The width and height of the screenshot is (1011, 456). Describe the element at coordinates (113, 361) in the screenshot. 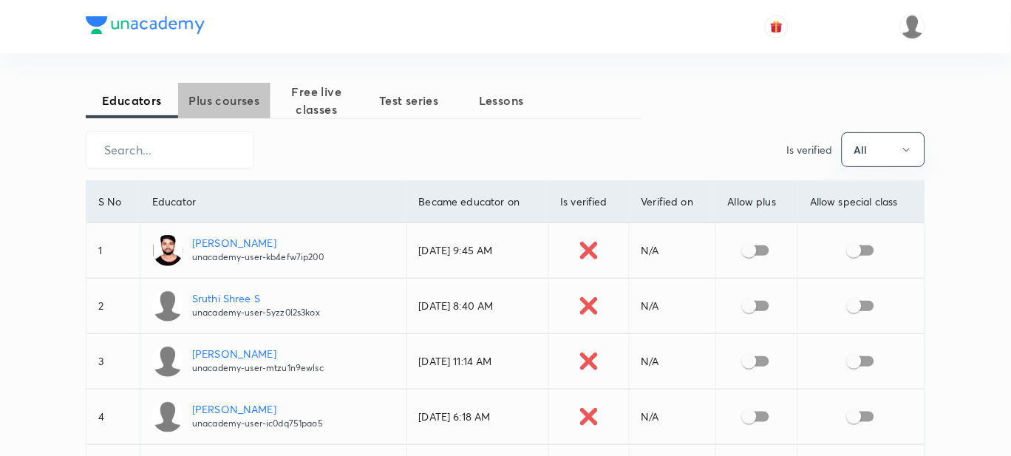

I see `td: 3` at that location.